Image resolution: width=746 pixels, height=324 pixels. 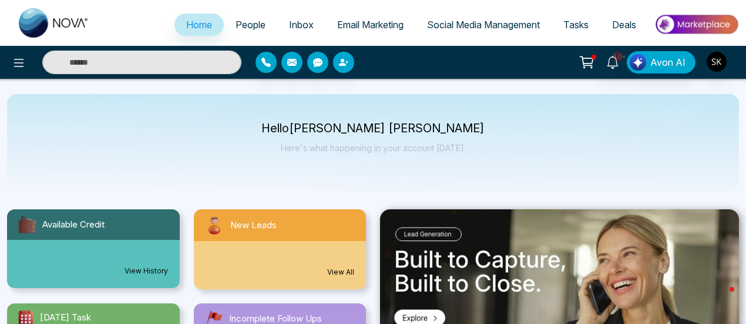 What do you see at coordinates (661, 62) in the screenshot?
I see `button: Avon AI` at bounding box center [661, 62].